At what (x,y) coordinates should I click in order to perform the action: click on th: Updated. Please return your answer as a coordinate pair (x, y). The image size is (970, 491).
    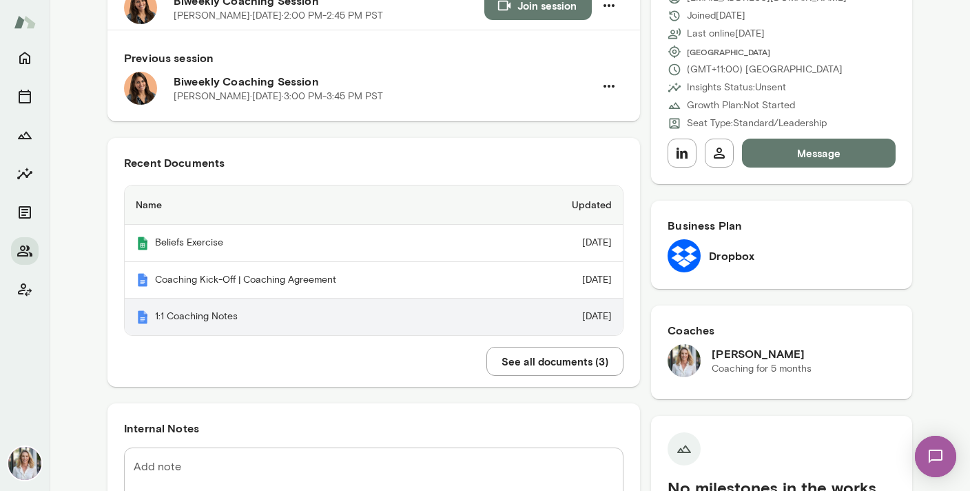
    Looking at the image, I should click on (569, 205).